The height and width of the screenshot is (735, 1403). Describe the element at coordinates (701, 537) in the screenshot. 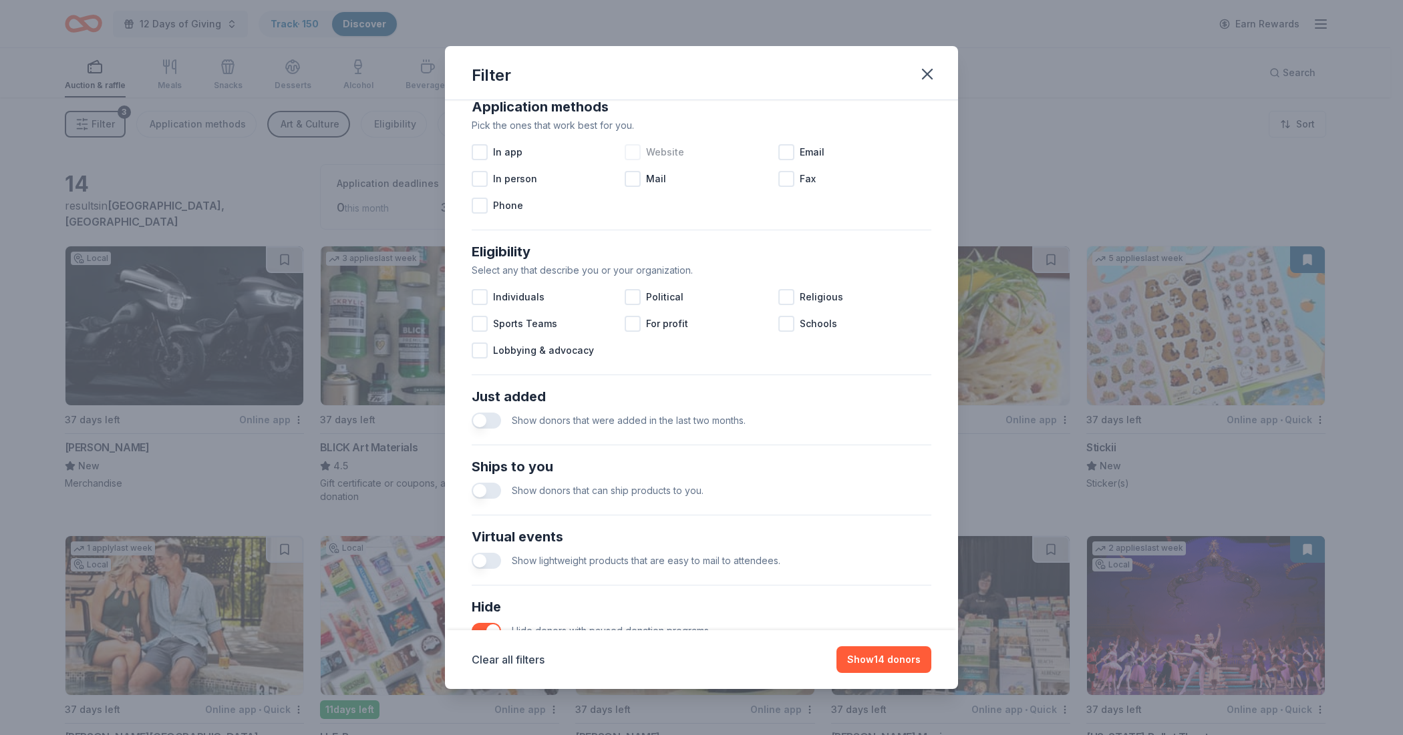

I see `div: Virtual events` at that location.